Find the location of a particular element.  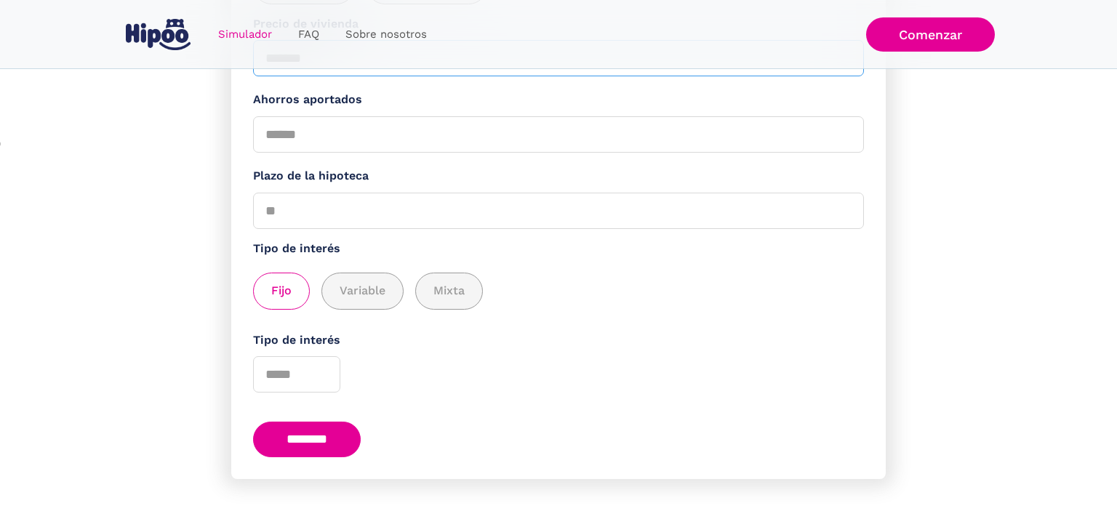

span: Fijo is located at coordinates (281, 291).